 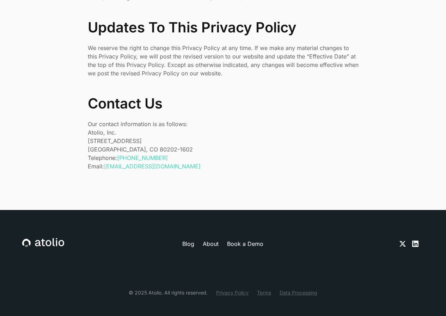 I want to click on a: Book a Demo, so click(x=245, y=244).